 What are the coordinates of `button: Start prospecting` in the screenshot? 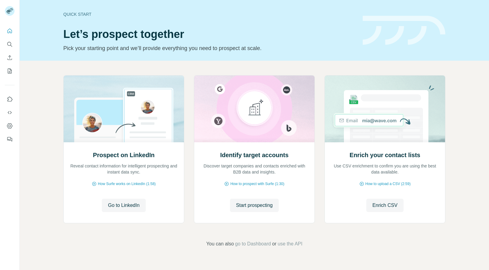 It's located at (254, 205).